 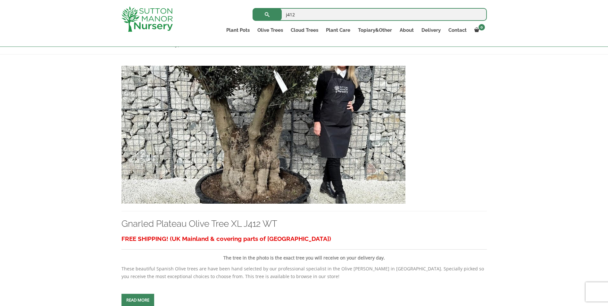 I want to click on a: About, so click(x=407, y=30).